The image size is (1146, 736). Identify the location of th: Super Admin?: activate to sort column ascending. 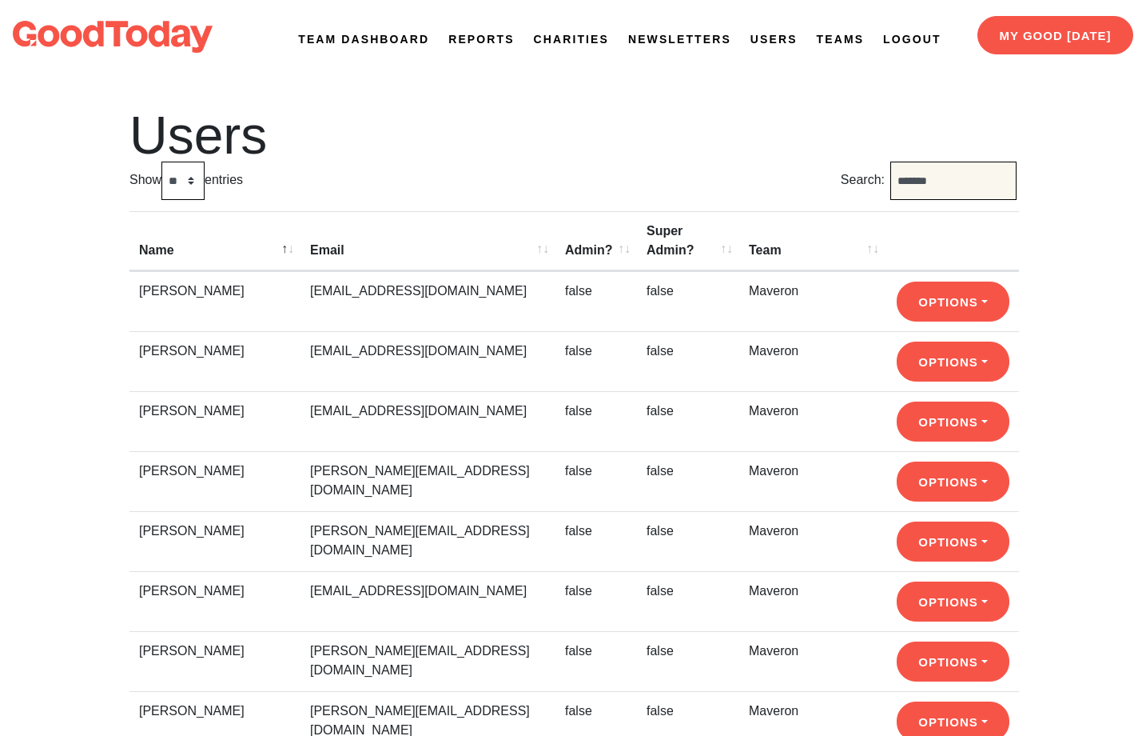
(688, 241).